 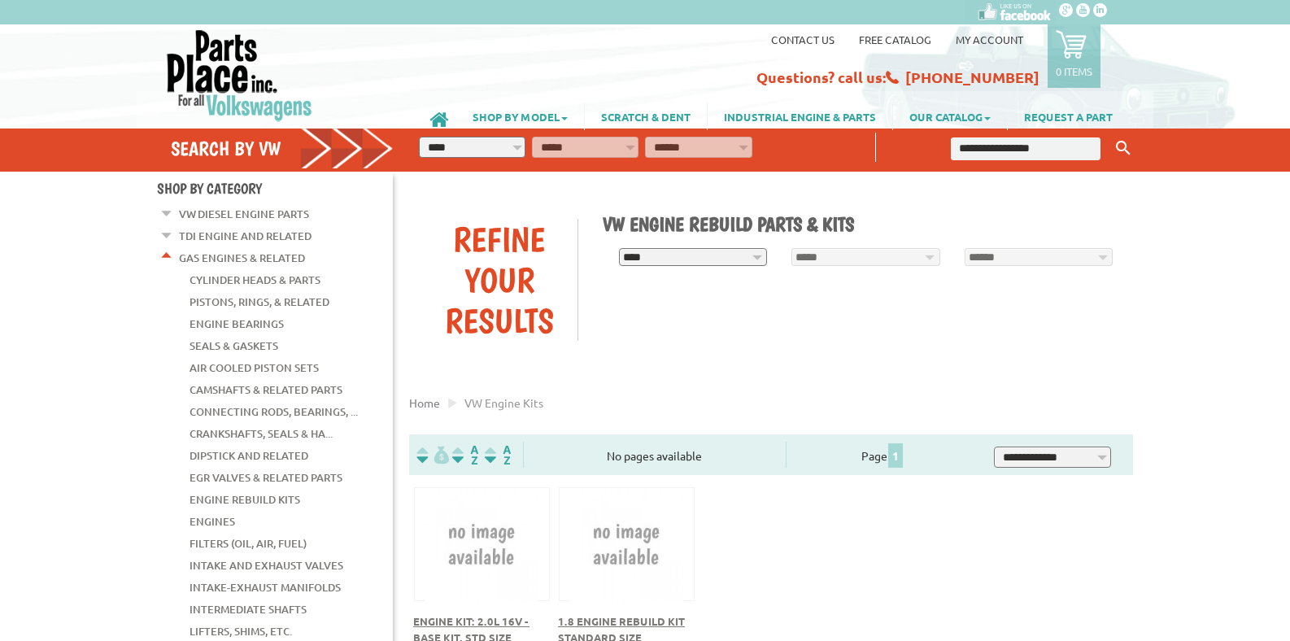 I want to click on a: VW Diesel Engine Parts, so click(x=244, y=214).